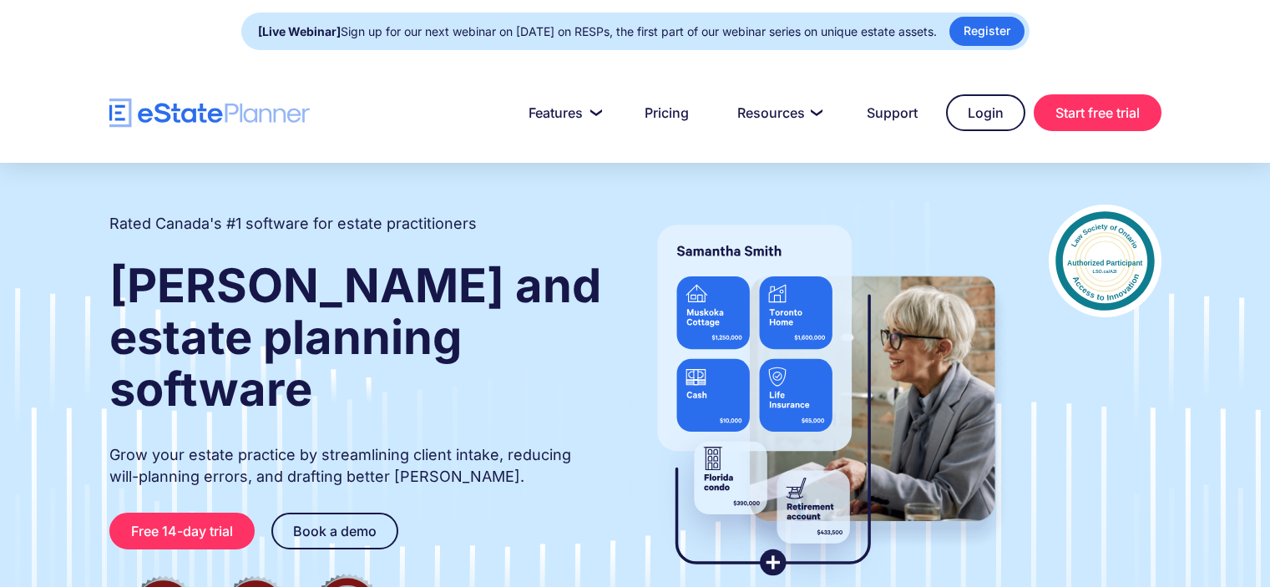  What do you see at coordinates (562, 113) in the screenshot?
I see `a: Features` at bounding box center [562, 113].